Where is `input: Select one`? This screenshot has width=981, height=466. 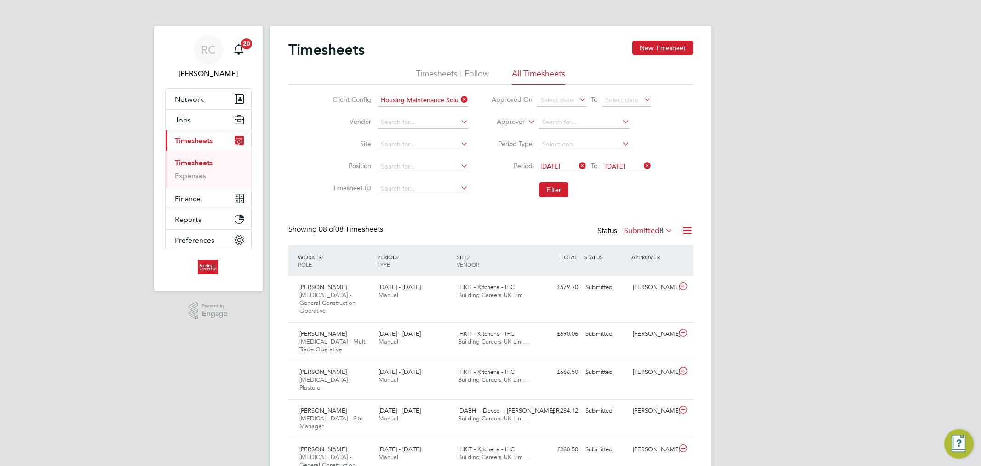 input: Select one is located at coordinates (584, 144).